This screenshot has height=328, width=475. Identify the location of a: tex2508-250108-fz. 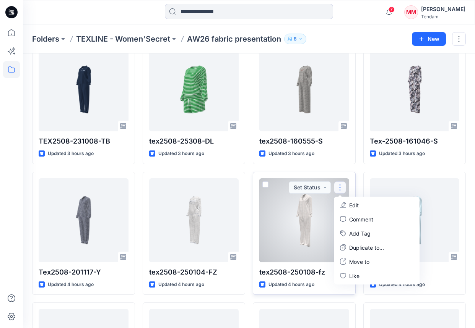
(304, 220).